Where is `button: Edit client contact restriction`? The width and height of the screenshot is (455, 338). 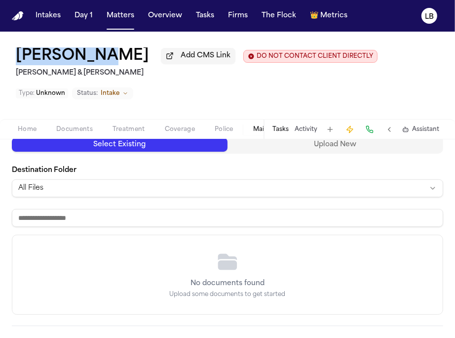
button: Edit client contact restriction is located at coordinates (311, 56).